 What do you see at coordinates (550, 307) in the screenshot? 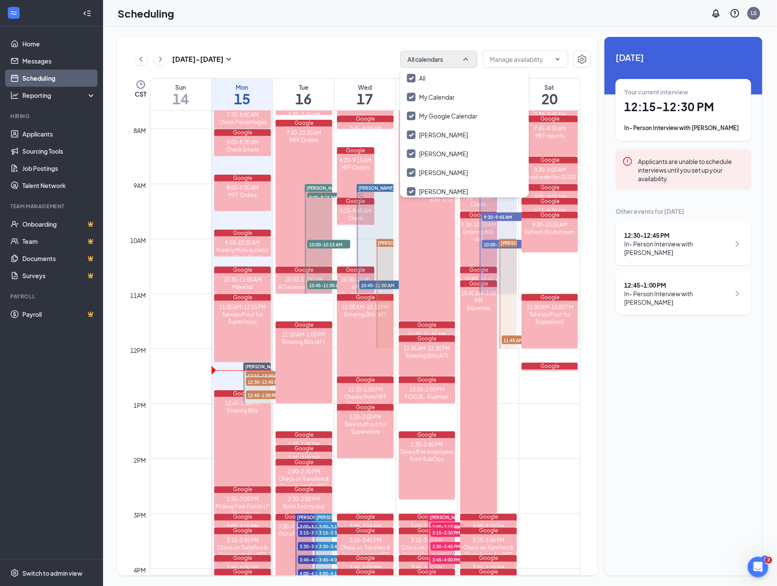
I see `div: 11:00 AM-12:00 PM` at bounding box center [550, 307].